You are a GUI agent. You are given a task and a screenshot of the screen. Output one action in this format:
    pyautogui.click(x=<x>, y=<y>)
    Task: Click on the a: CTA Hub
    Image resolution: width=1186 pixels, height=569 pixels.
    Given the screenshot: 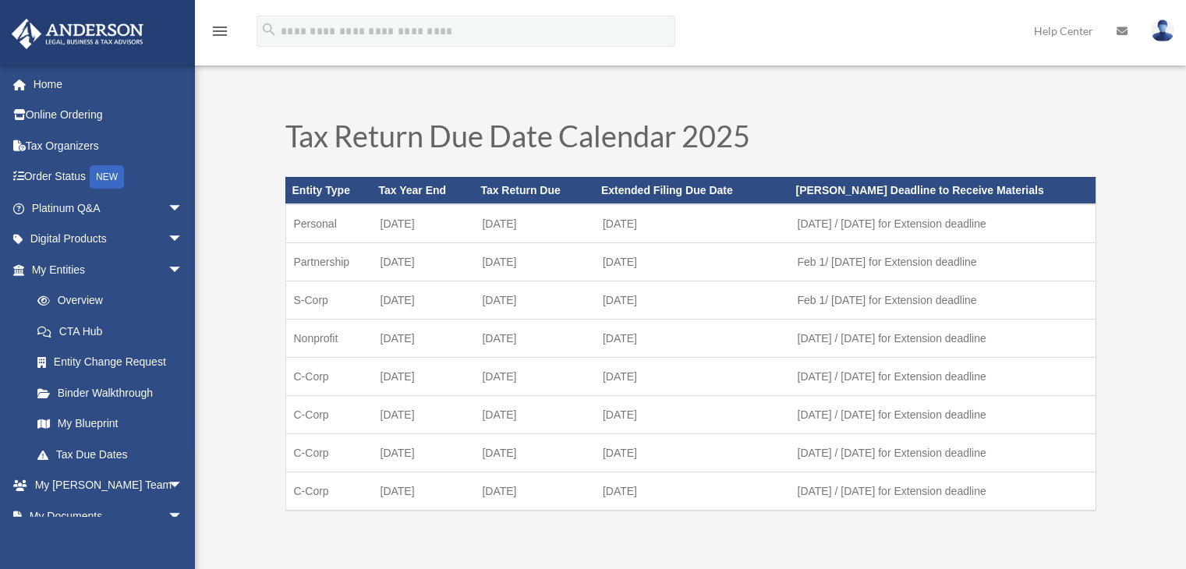 What is the action you would take?
    pyautogui.click(x=114, y=331)
    